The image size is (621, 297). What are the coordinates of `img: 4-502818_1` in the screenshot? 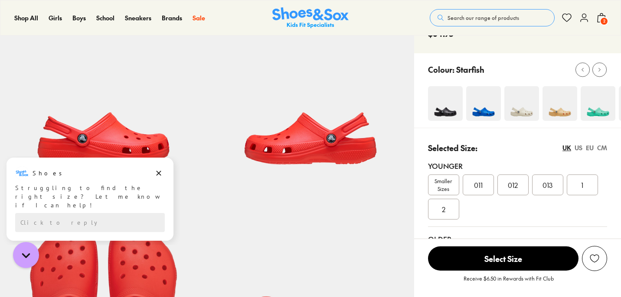 It's located at (598, 104).